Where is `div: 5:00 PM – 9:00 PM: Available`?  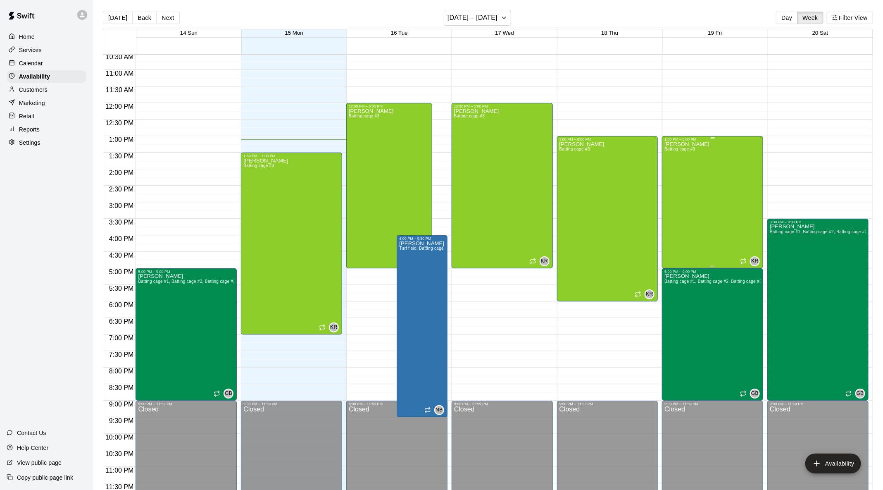
div: 5:00 PM – 9:00 PM: Available is located at coordinates (186, 334).